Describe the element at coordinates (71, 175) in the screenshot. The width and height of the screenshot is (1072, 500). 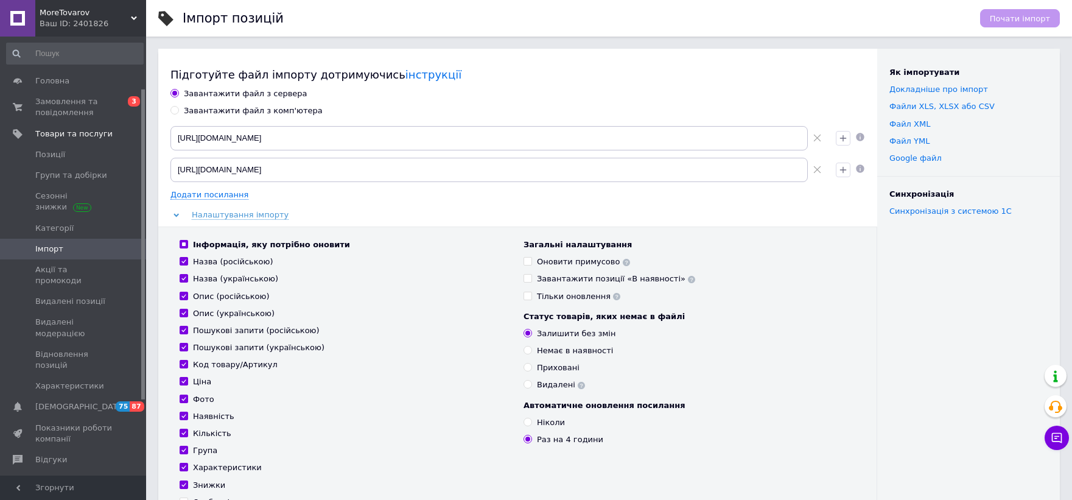
I see `span: Групи та добірки` at that location.